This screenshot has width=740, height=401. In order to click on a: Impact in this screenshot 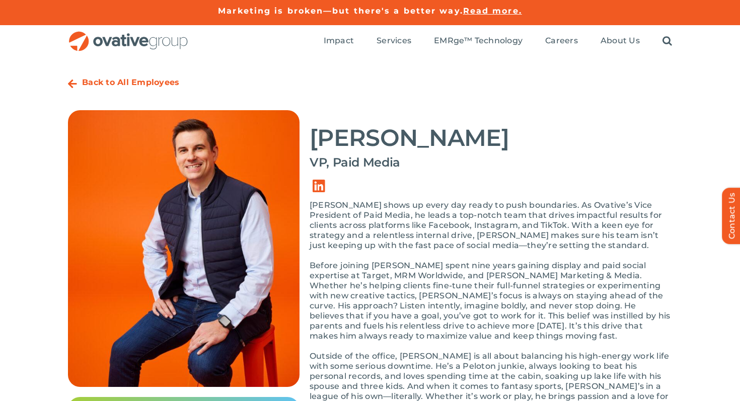, I will do `click(339, 41)`.